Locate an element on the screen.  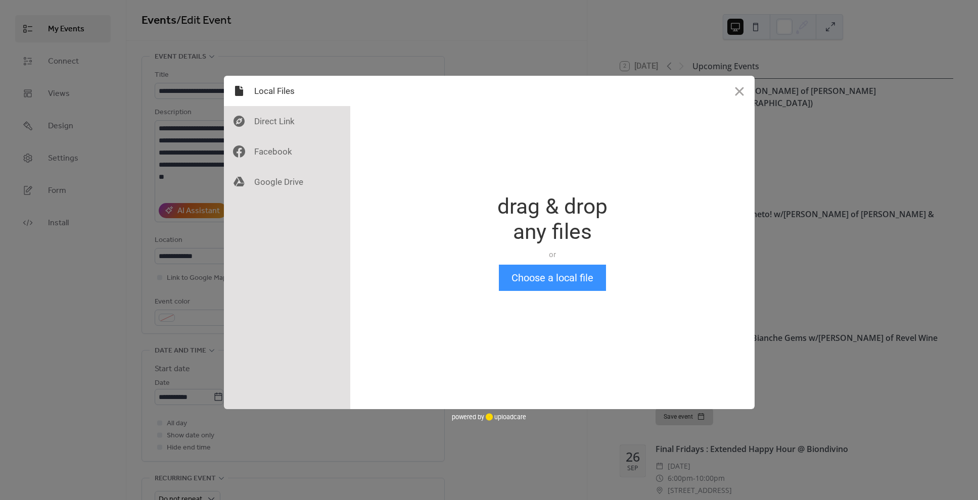
div: Direct Link is located at coordinates (287, 121).